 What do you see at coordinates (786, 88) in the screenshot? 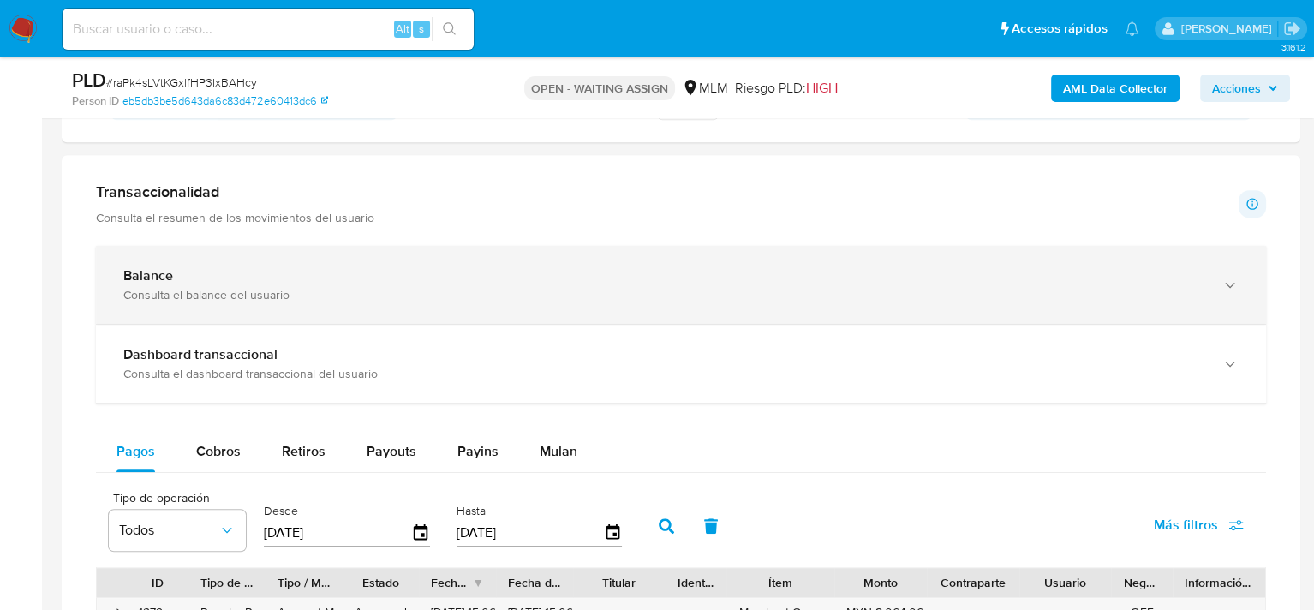
I see `span: Riesgo PLD:` at bounding box center [786, 88].